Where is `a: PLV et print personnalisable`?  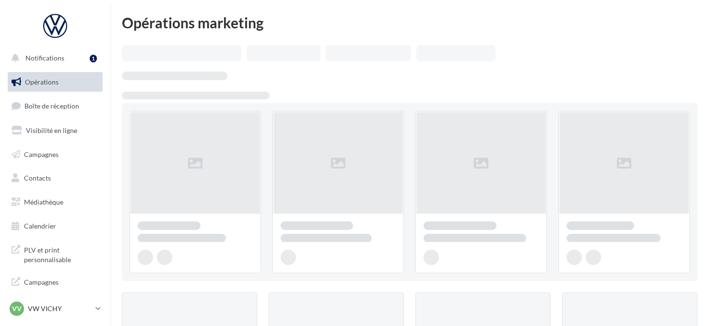 a: PLV et print personnalisable is located at coordinates (55, 253).